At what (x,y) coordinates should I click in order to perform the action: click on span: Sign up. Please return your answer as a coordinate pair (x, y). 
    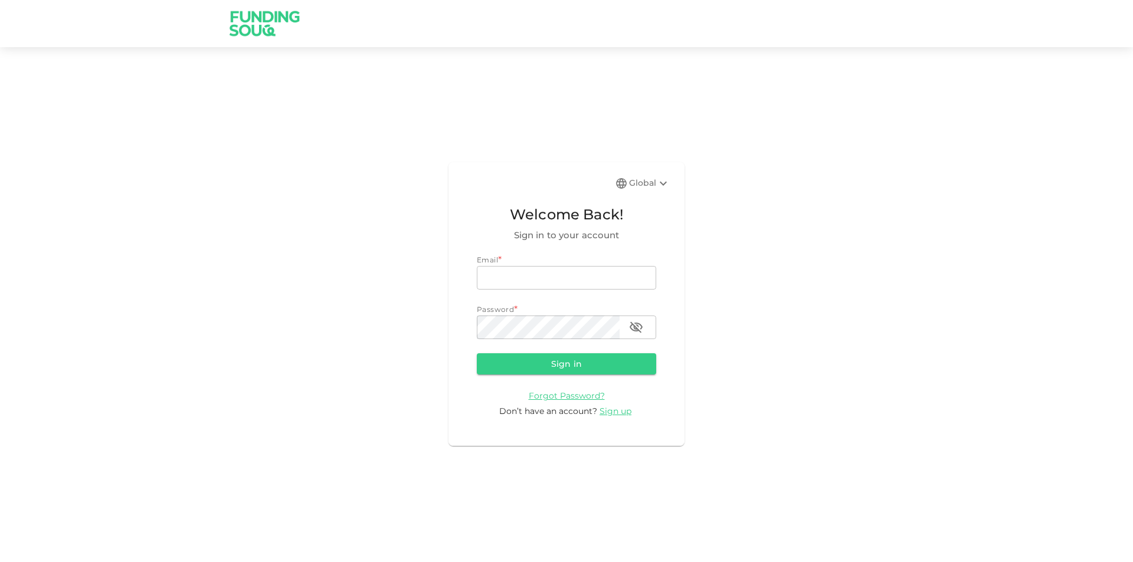
    Looking at the image, I should click on (616, 411).